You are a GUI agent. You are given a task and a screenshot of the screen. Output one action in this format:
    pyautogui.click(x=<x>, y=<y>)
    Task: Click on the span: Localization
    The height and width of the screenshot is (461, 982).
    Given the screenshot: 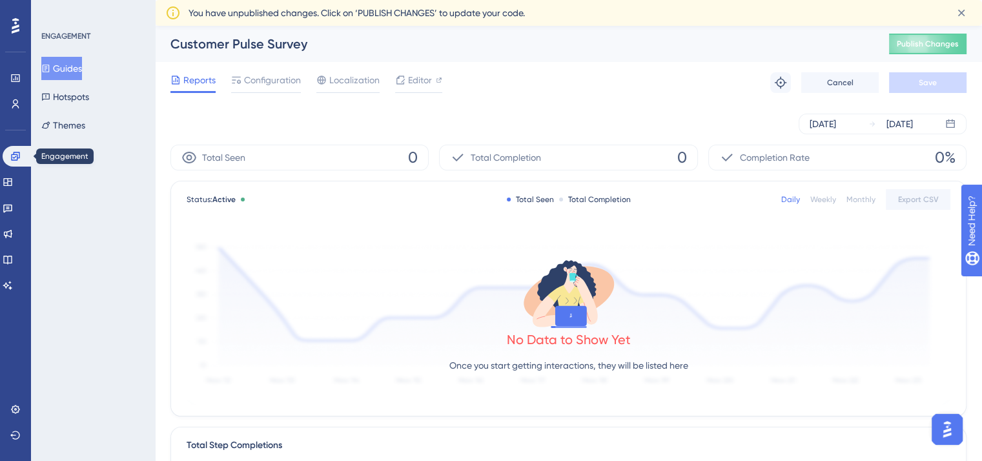 What is the action you would take?
    pyautogui.click(x=354, y=80)
    